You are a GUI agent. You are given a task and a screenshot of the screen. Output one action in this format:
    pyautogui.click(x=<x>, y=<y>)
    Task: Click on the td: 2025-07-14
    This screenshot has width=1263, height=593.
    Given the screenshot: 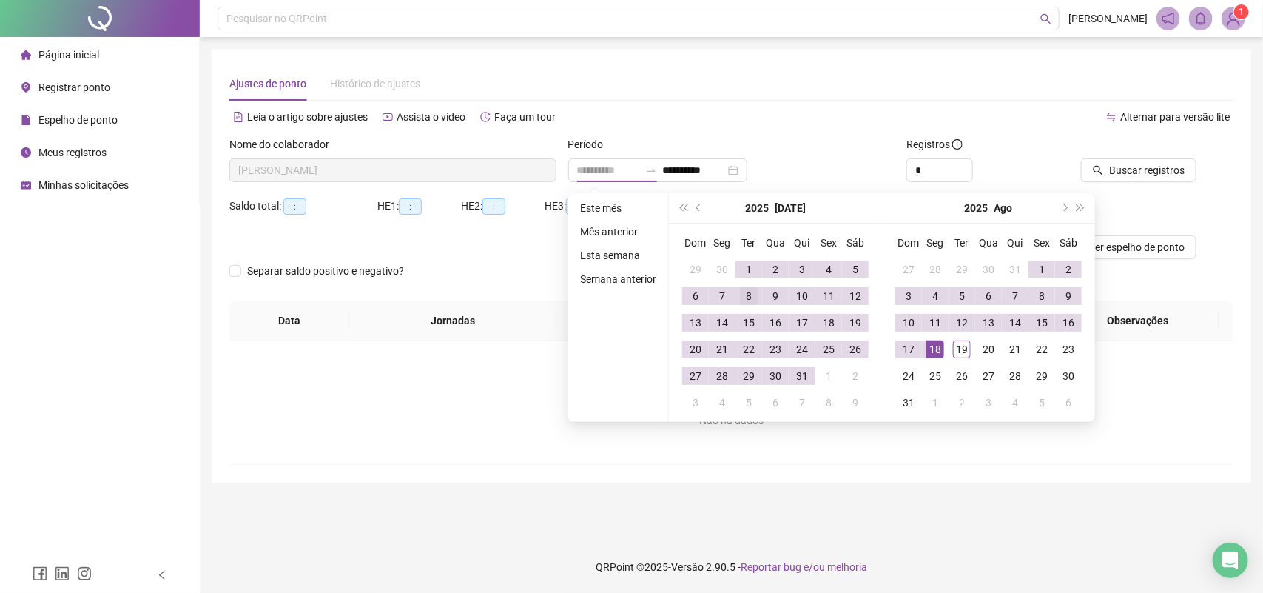 What is the action you would take?
    pyautogui.click(x=722, y=323)
    